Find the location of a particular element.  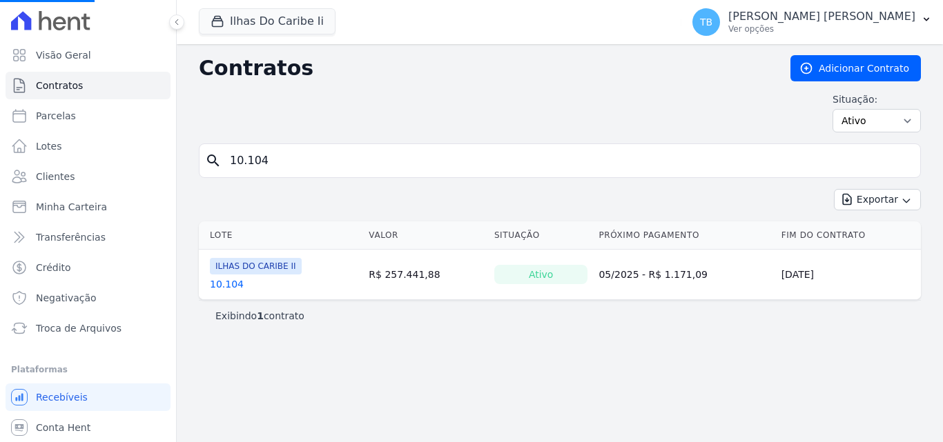

span: Negativação is located at coordinates (66, 298).